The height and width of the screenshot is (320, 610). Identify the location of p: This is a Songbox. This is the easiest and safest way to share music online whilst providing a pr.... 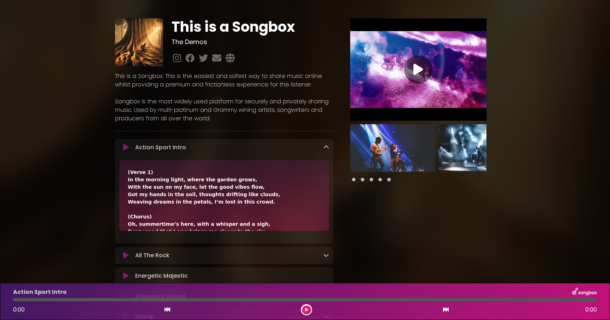
(224, 80).